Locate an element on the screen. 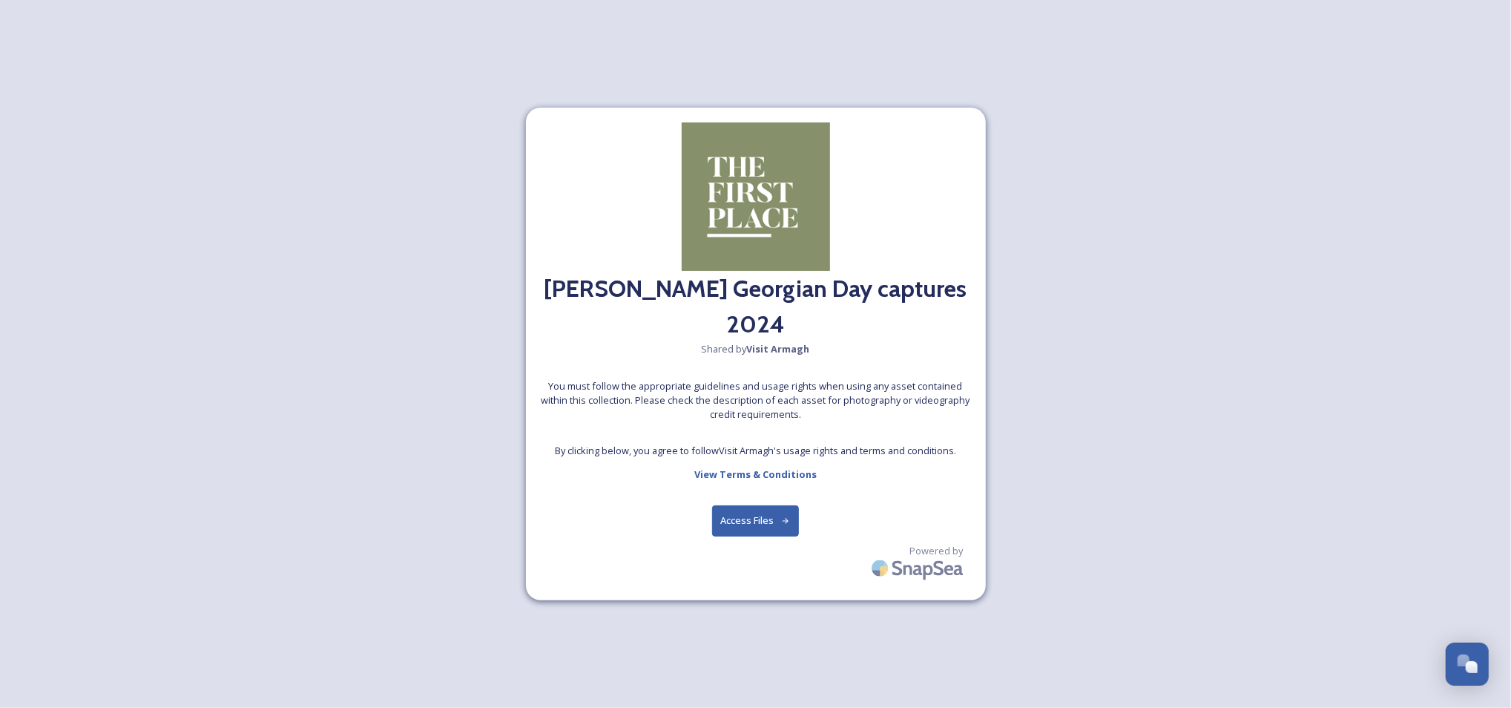 The height and width of the screenshot is (708, 1511). strong: View Terms & Conditions is located at coordinates (755, 474).